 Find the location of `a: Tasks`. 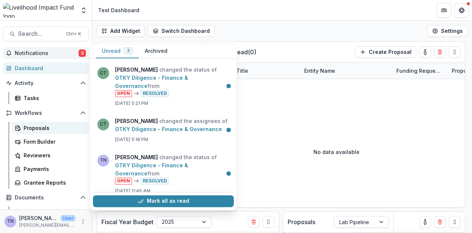

a: Tasks is located at coordinates (50, 98).